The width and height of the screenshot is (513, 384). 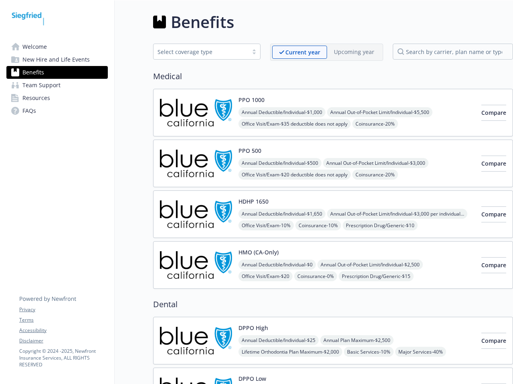 What do you see at coordinates (57, 60) in the screenshot?
I see `a: New Hire and Life Events` at bounding box center [57, 60].